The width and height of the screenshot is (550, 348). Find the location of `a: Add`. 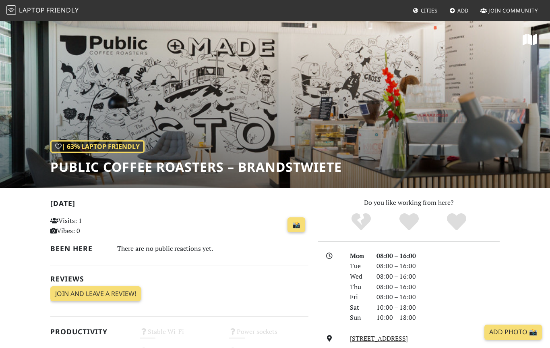

a: Add is located at coordinates (459, 10).